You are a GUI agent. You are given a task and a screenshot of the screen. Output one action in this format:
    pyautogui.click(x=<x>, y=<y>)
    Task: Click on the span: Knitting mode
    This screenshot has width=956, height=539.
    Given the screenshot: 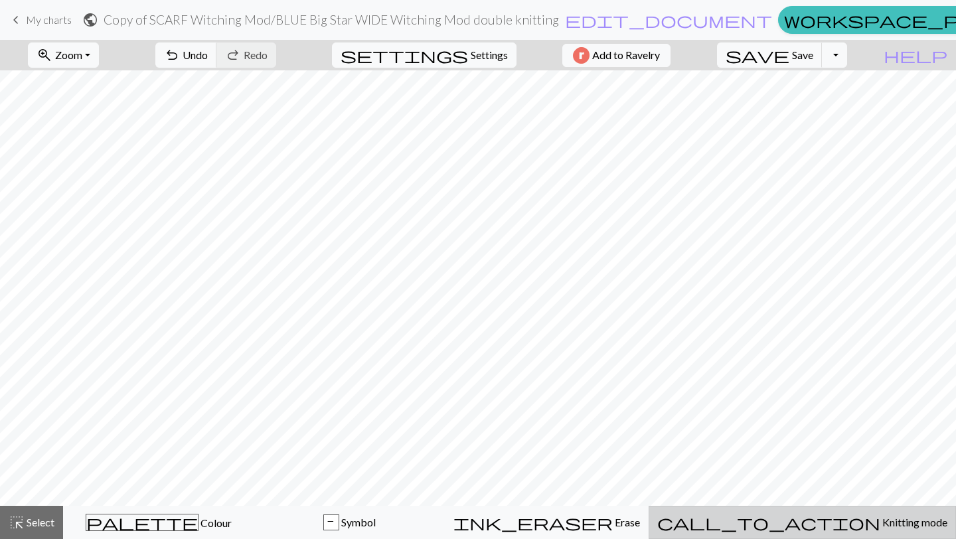 What is the action you would take?
    pyautogui.click(x=914, y=522)
    